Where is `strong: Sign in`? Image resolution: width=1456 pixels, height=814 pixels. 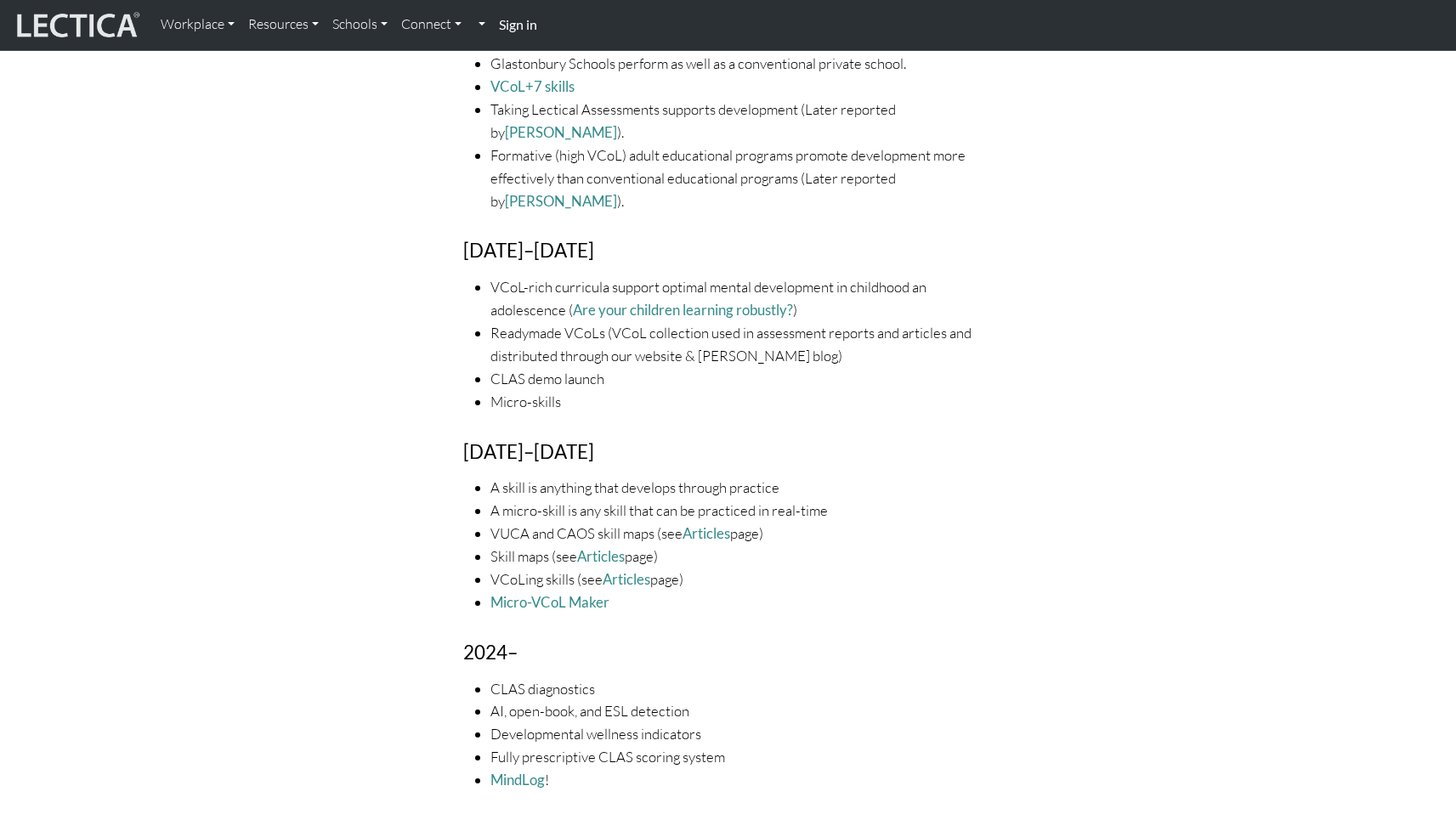
strong: Sign in is located at coordinates (518, 24).